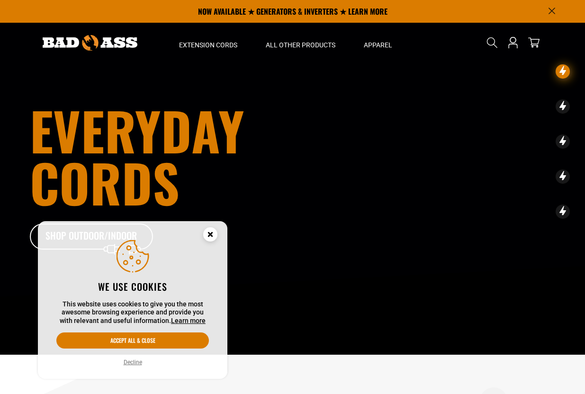 This screenshot has width=585, height=394. What do you see at coordinates (208, 43) in the screenshot?
I see `summary: Extension Cords` at bounding box center [208, 43].